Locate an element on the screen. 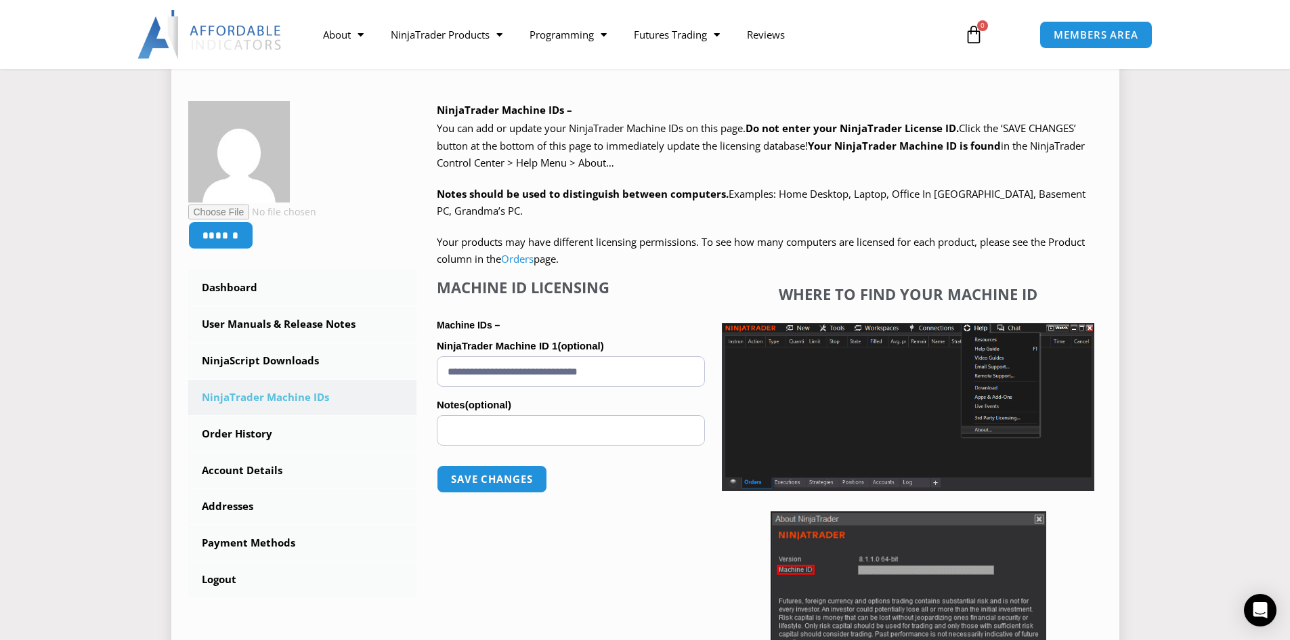 Image resolution: width=1290 pixels, height=640 pixels. a: Order History is located at coordinates (303, 434).